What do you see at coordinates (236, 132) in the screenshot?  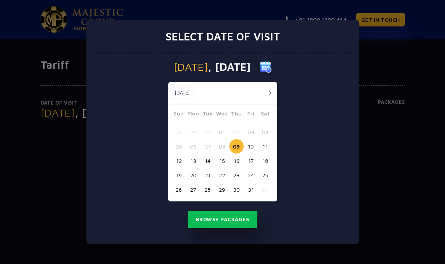 I see `button: 02` at bounding box center [236, 132].